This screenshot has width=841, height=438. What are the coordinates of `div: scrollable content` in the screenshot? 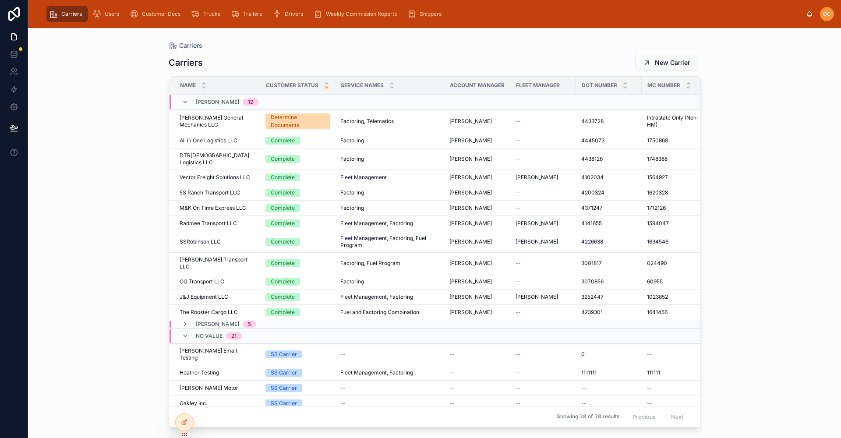 It's located at (424, 14).